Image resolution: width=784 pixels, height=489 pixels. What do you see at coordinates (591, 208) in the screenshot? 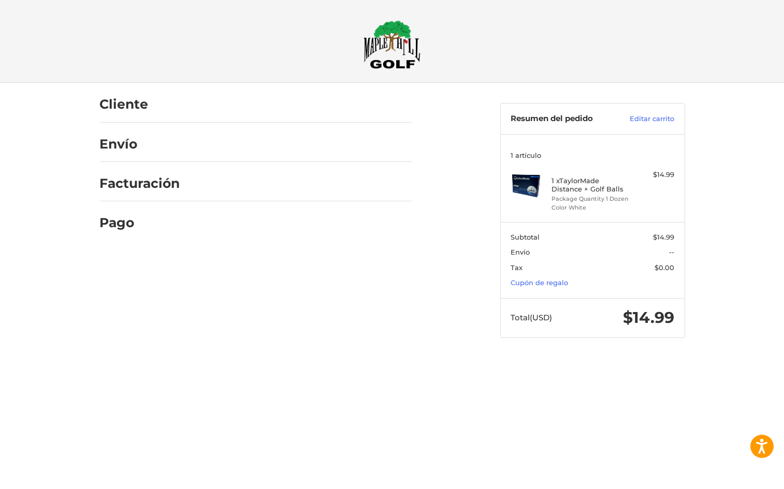
I see `li: Color White` at bounding box center [591, 208].